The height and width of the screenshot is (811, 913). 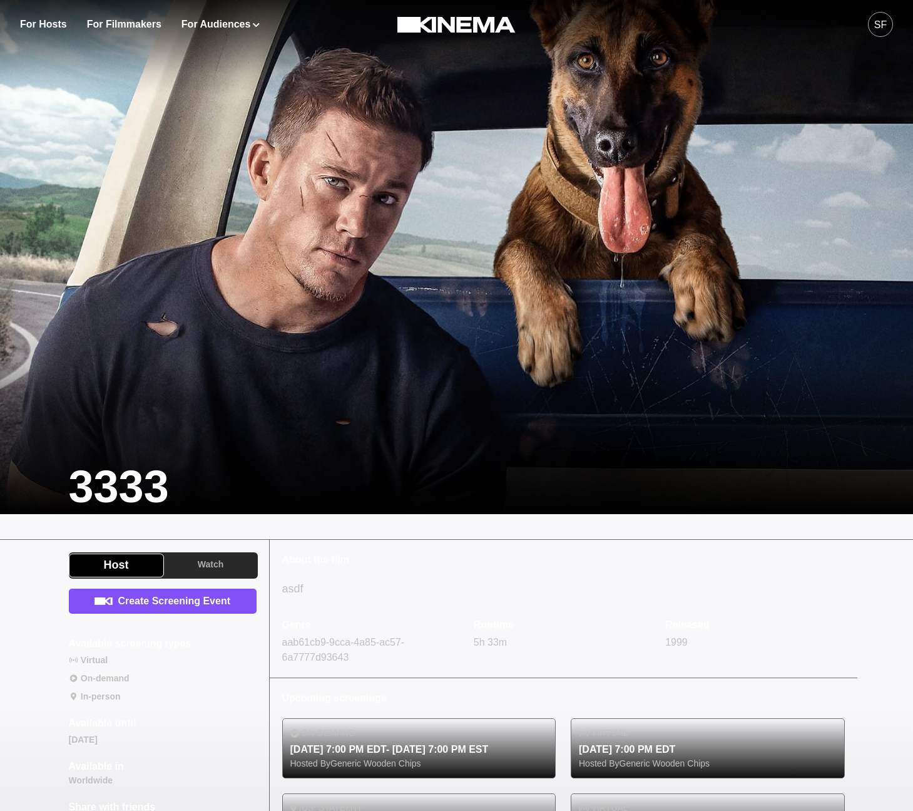 What do you see at coordinates (163, 601) in the screenshot?
I see `a: Create Screening Event` at bounding box center [163, 601].